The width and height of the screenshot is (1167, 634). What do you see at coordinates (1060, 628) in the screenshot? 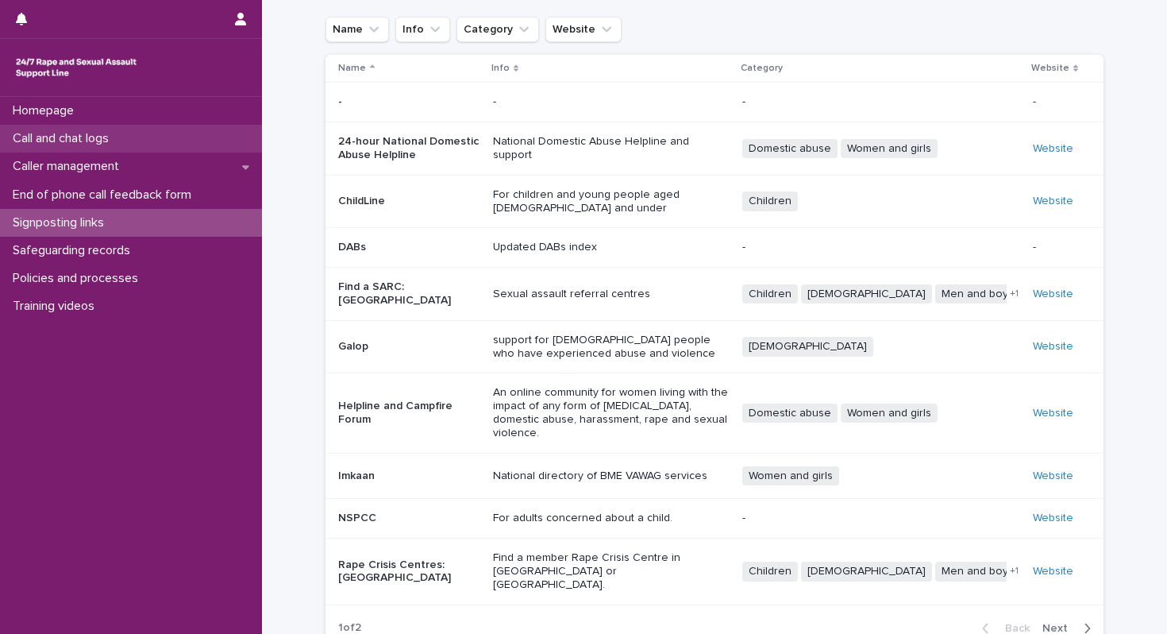
I see `span: Next` at bounding box center [1060, 628].